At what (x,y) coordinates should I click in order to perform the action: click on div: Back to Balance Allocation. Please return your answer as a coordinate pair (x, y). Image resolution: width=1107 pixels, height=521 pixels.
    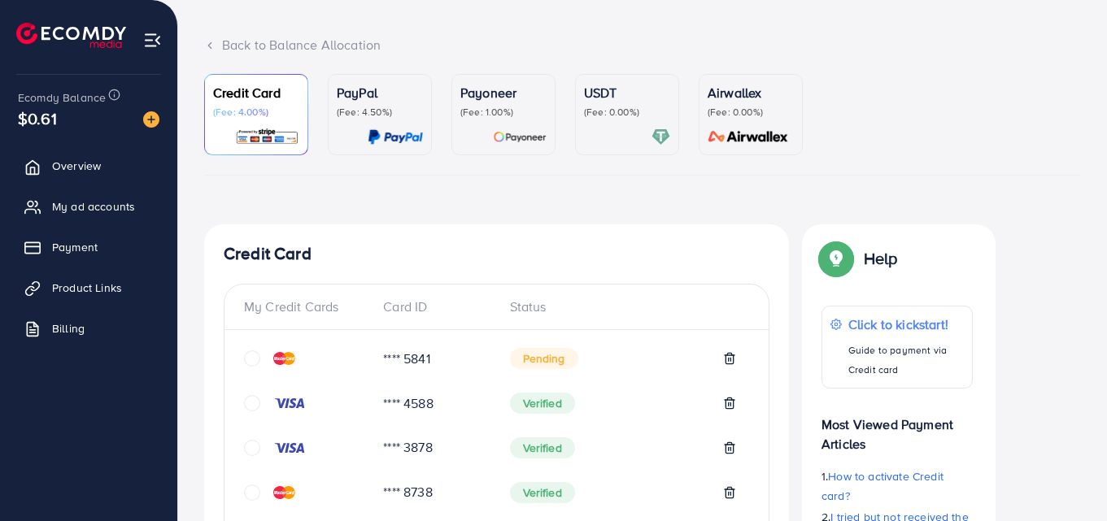
    Looking at the image, I should click on (643, 45).